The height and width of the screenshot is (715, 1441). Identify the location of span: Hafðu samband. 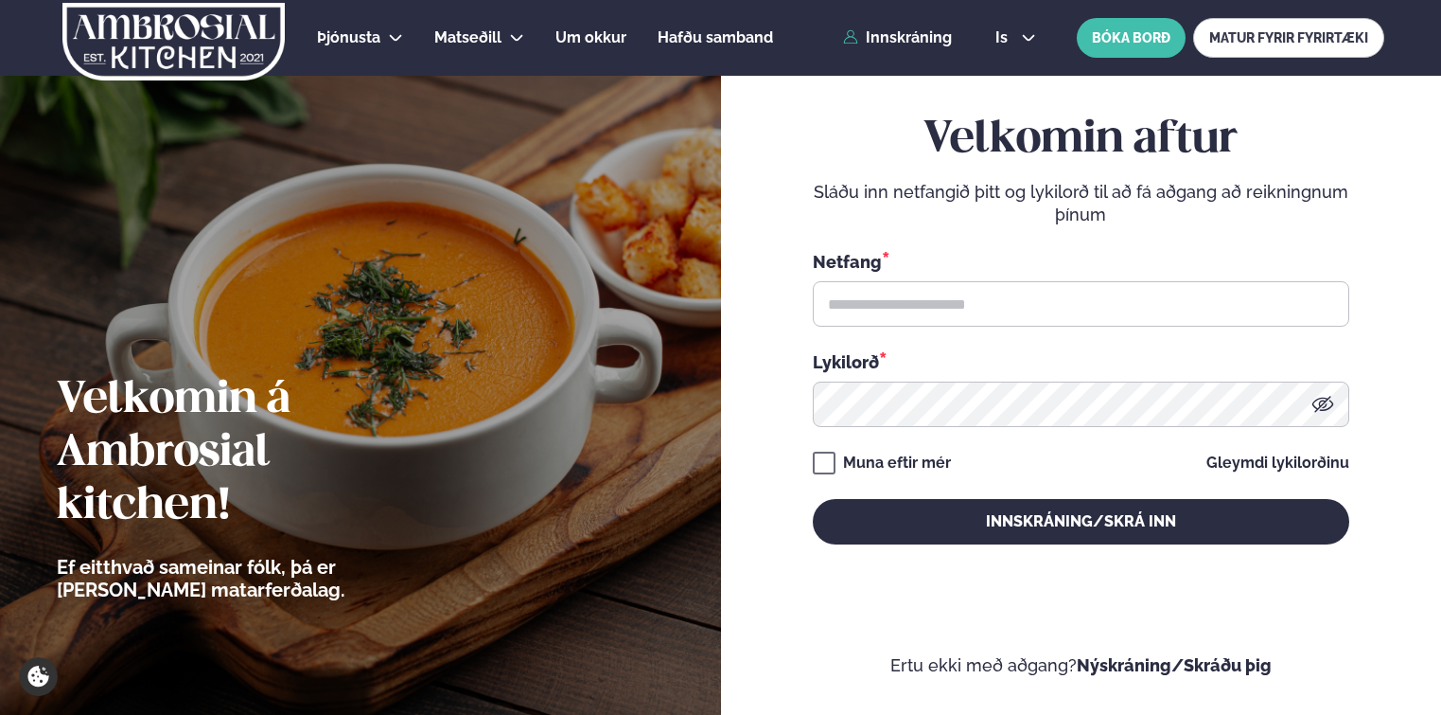
(715, 37).